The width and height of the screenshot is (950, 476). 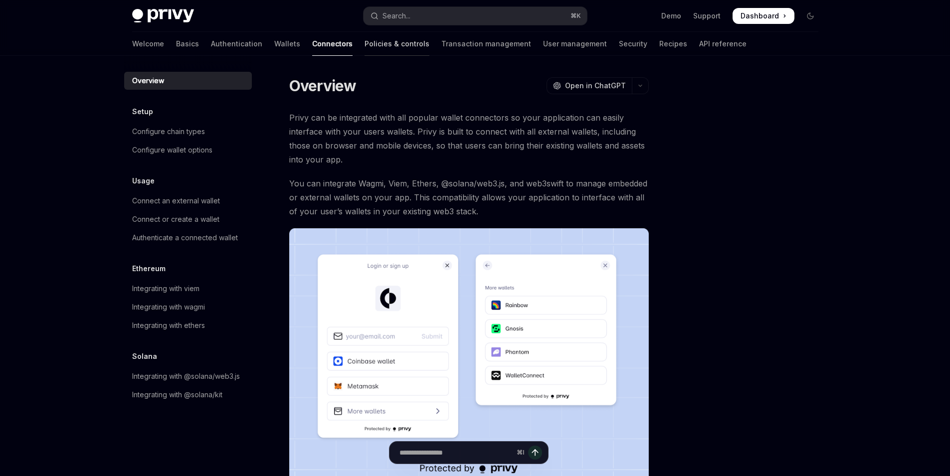 I want to click on a: Wallets, so click(x=287, y=44).